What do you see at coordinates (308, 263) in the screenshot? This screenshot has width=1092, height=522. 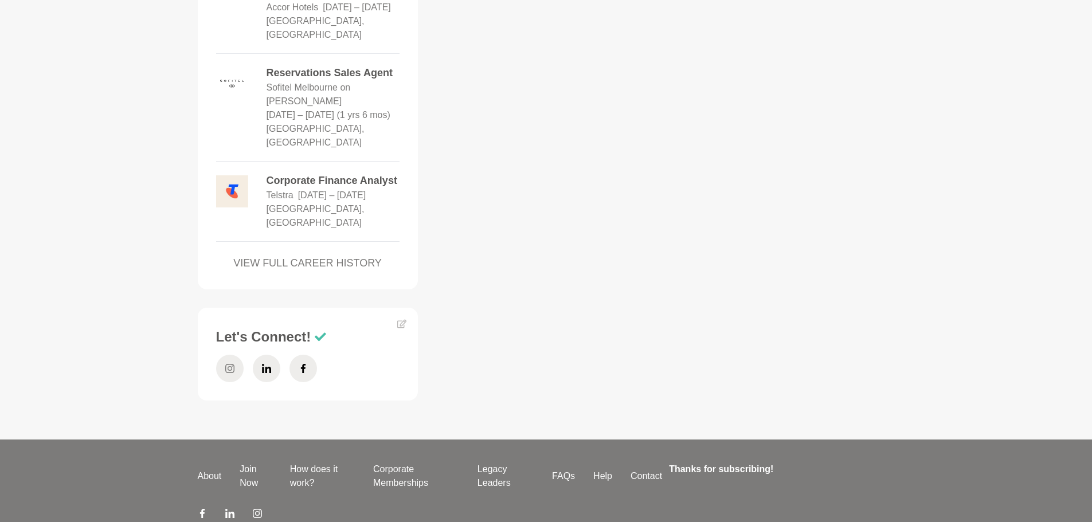 I see `a: VIEW FULL CAREER HISTORY` at bounding box center [308, 263].